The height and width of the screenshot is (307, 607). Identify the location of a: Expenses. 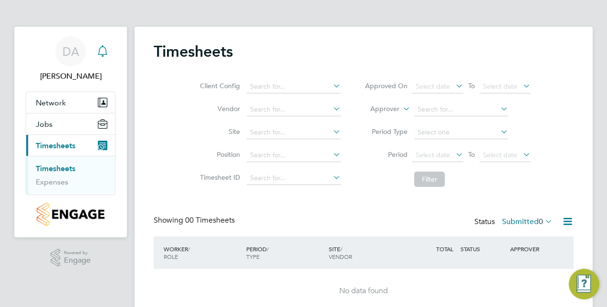
(52, 182).